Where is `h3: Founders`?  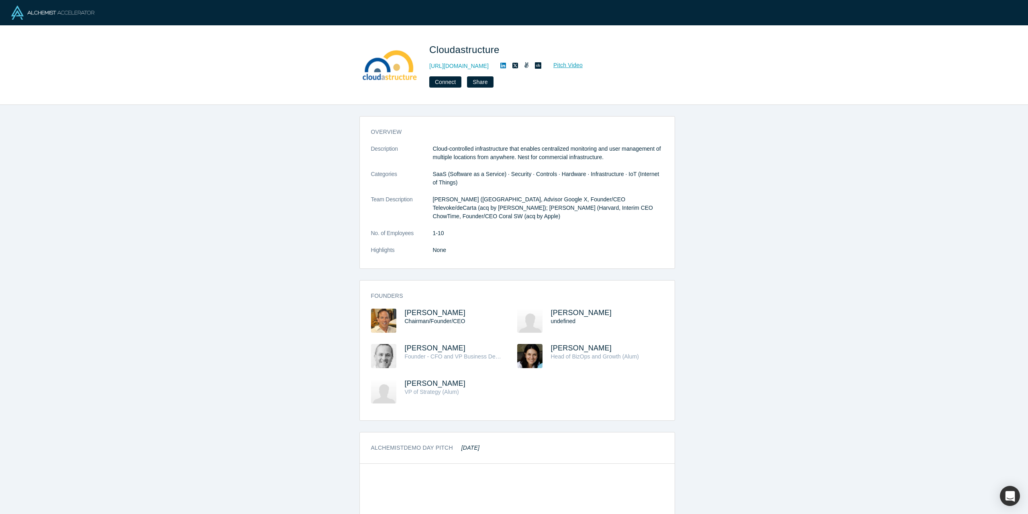
h3: Founders is located at coordinates (512, 296).